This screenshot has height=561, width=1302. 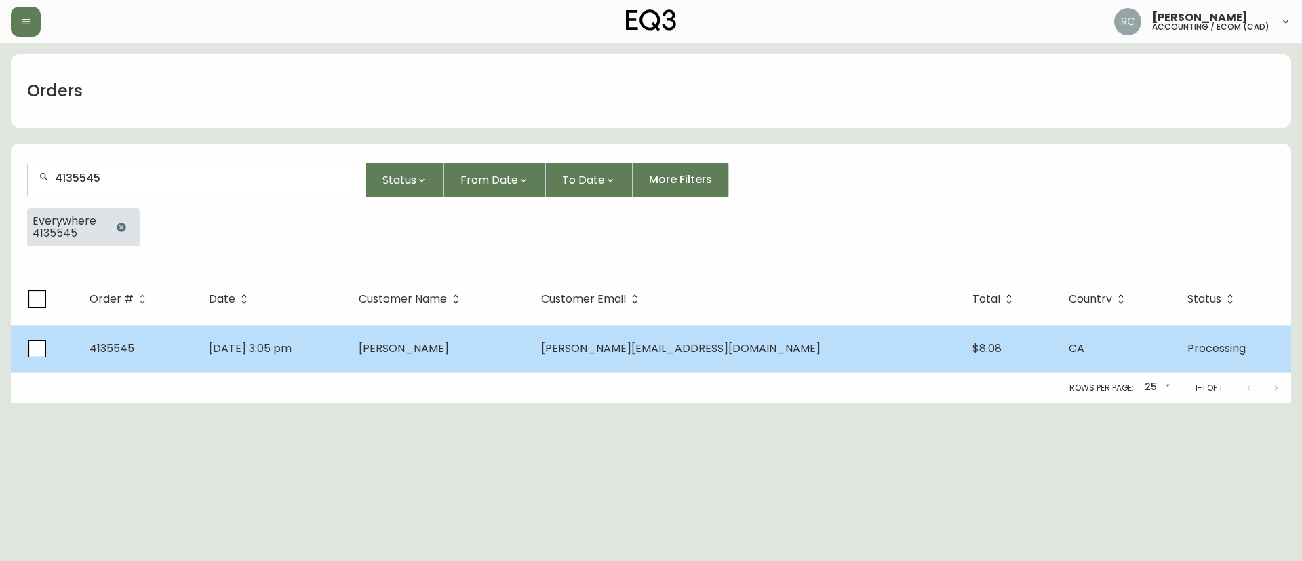 What do you see at coordinates (680, 180) in the screenshot?
I see `span: More Filters` at bounding box center [680, 180].